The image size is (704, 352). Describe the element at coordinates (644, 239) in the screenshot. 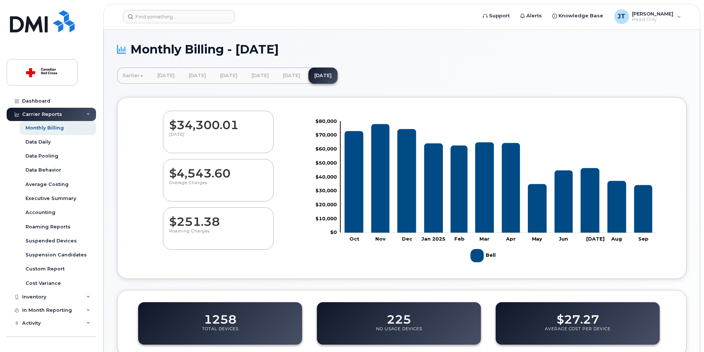

I see `tspan: Sep` at that location.